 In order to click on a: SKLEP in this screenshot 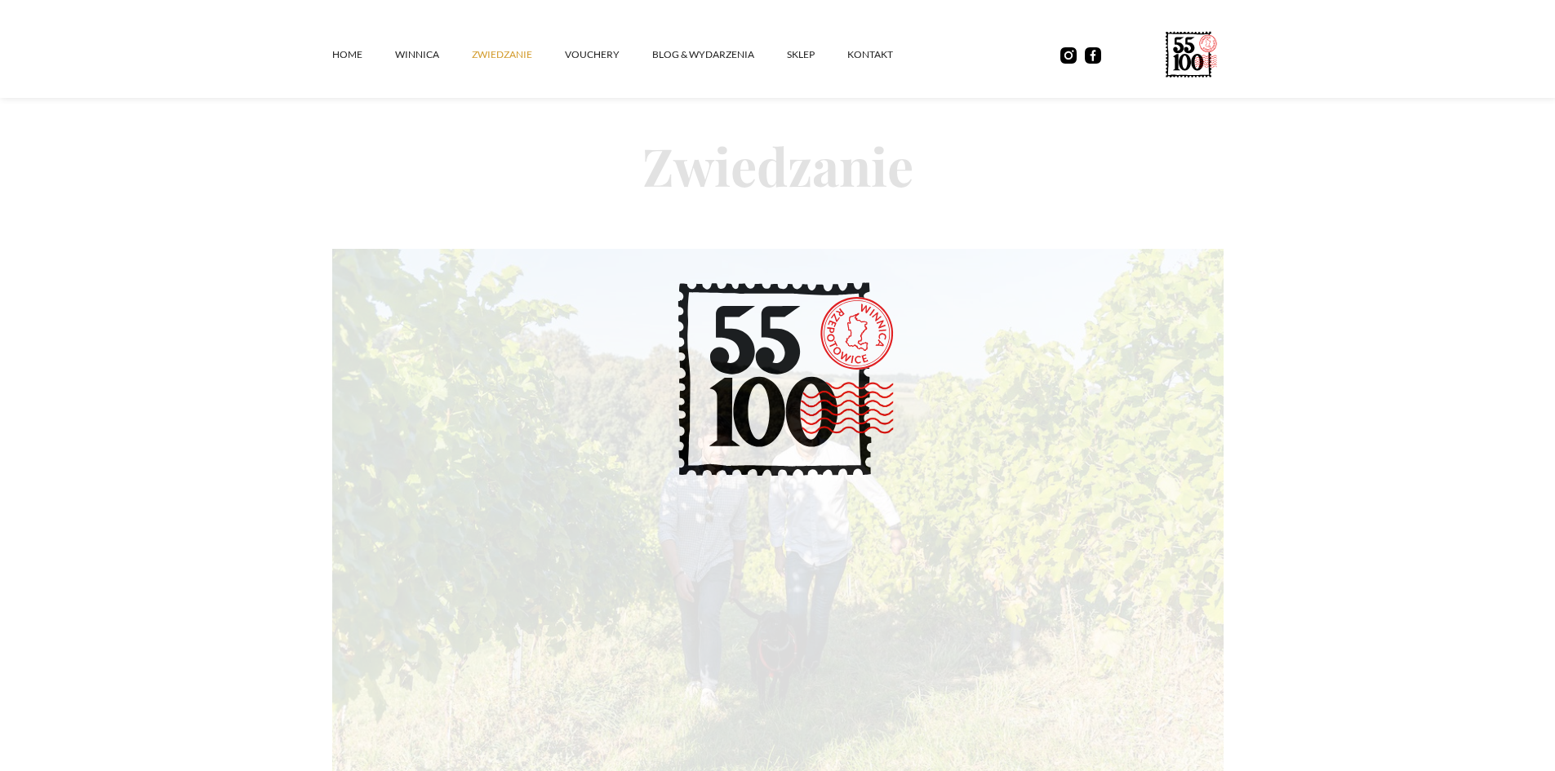, I will do `click(817, 55)`.